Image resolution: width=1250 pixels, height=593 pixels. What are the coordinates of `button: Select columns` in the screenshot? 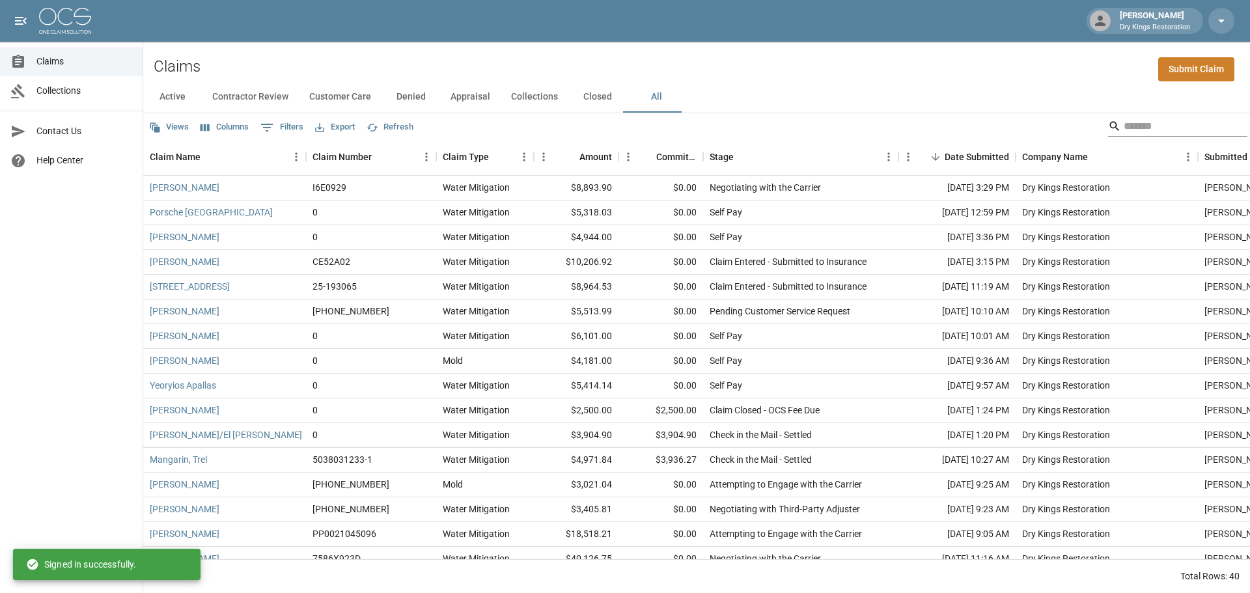 It's located at (225, 127).